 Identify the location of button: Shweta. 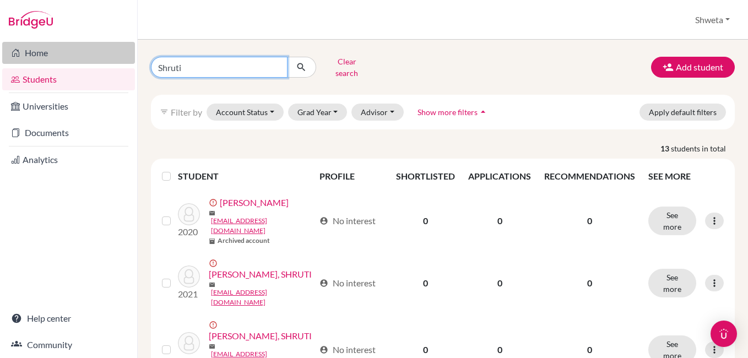
(712, 20).